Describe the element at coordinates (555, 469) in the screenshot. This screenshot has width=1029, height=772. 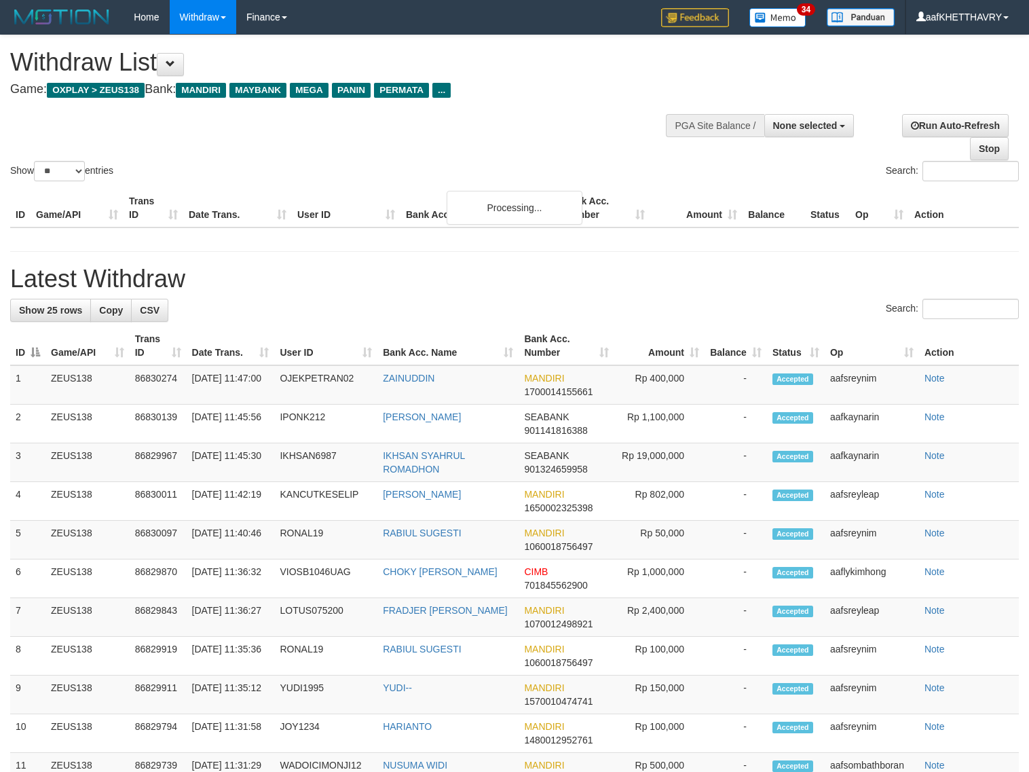
I see `span: Copy 901324659958 to clipboard` at that location.